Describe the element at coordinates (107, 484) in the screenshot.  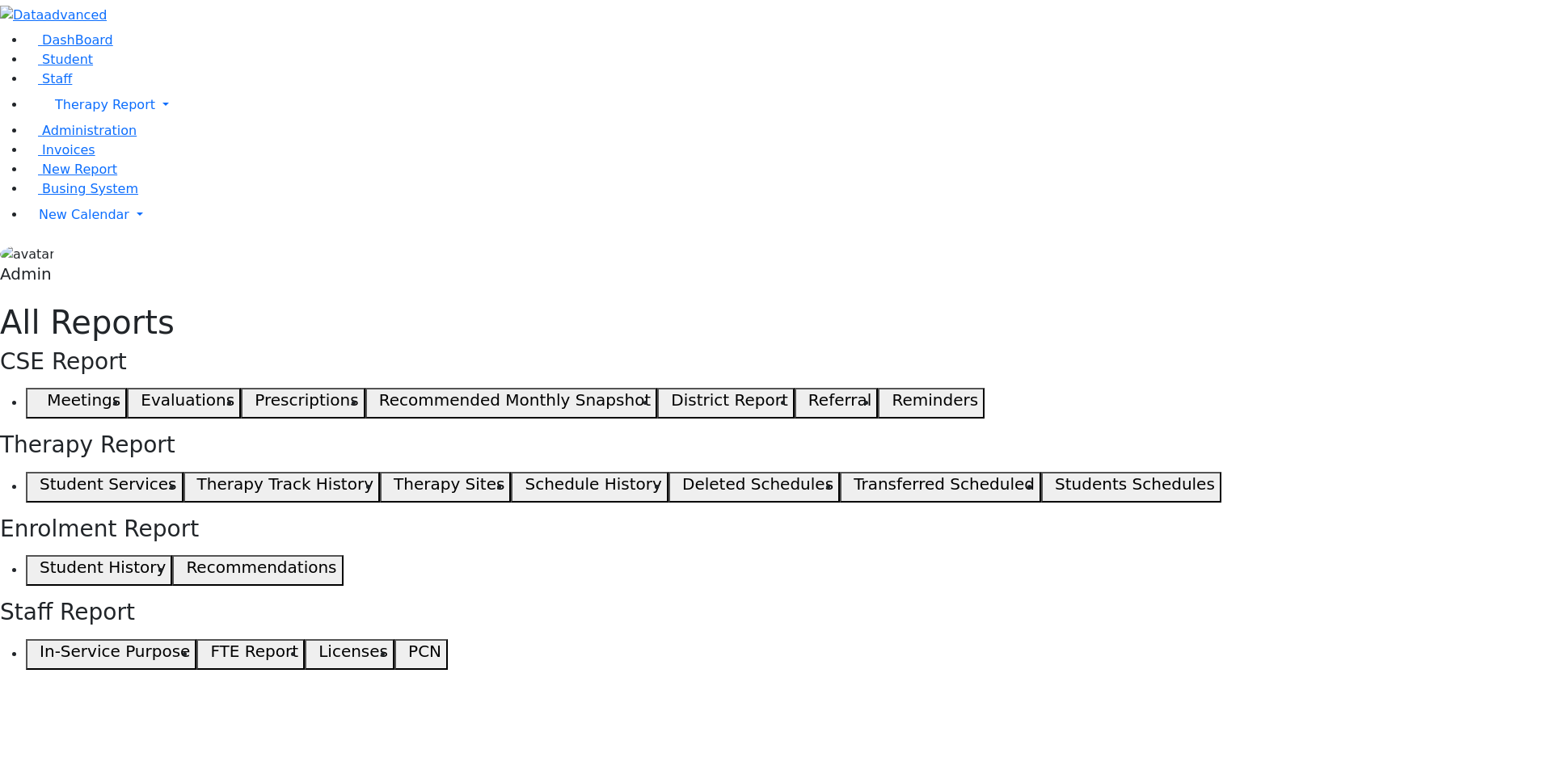
I see `h5: Student Services` at that location.